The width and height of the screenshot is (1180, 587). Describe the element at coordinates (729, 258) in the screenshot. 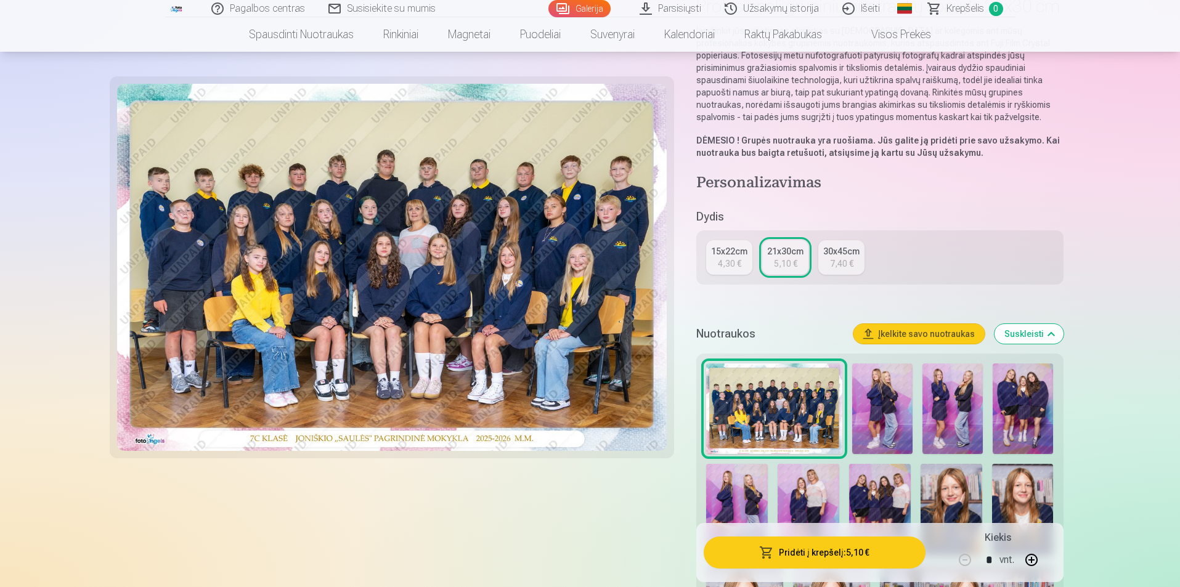

I see `a: 15x22cm4,30 €` at that location.